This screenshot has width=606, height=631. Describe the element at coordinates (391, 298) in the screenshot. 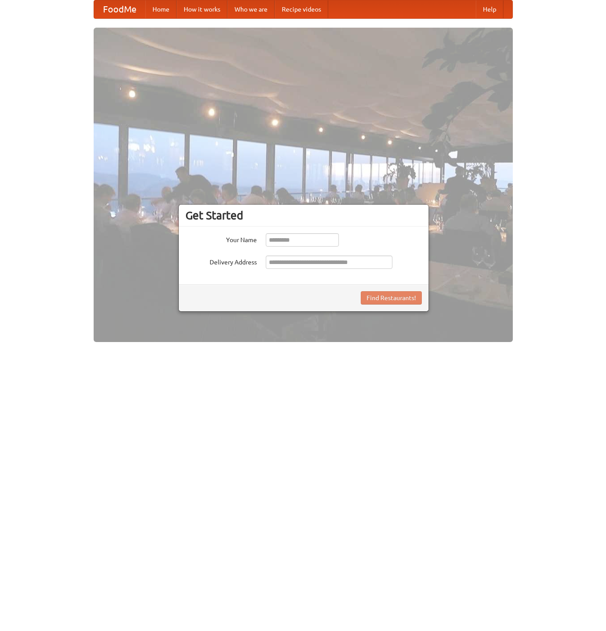

I see `button: Find Restaurants!` at that location.